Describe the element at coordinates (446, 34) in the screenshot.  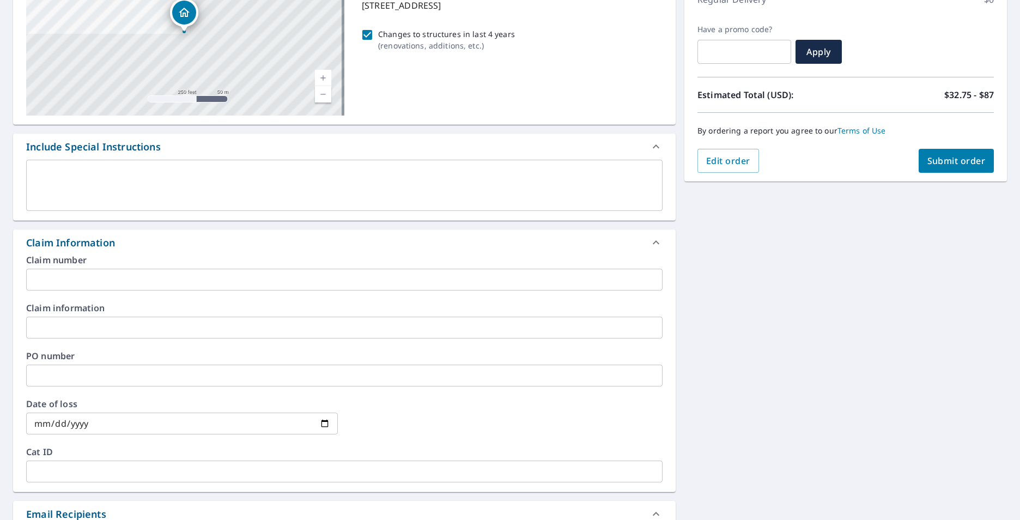
I see `p: Changes to structures in last 4 years` at that location.